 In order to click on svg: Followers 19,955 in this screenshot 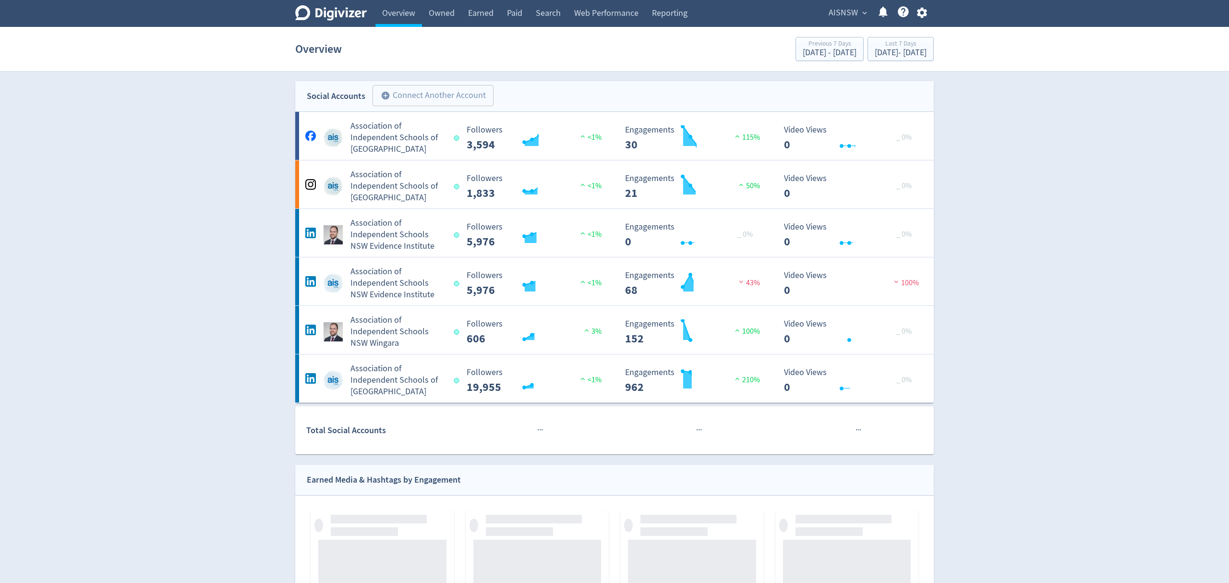, I will do `click(534, 380)`.